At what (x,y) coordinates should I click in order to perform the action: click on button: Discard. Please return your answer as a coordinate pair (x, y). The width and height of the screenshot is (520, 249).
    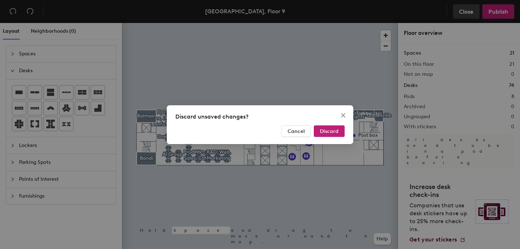
    Looking at the image, I should click on (330, 131).